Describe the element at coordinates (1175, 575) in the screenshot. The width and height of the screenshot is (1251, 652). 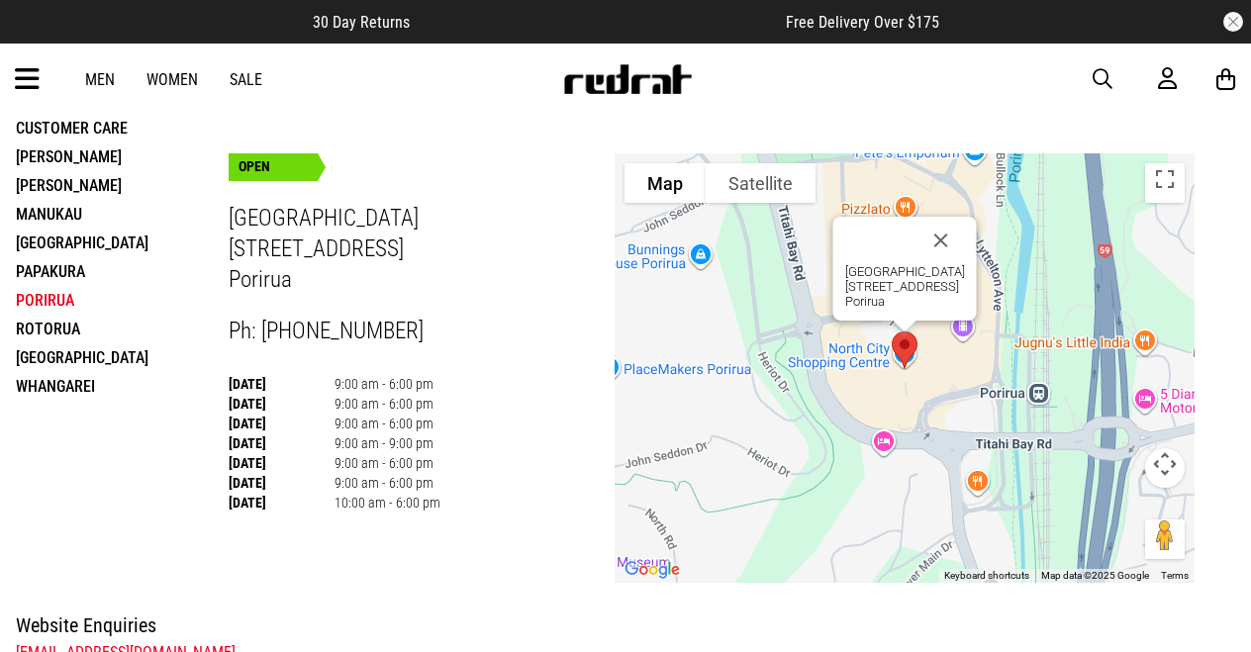
I see `a: Terms (opens in new tab)` at that location.